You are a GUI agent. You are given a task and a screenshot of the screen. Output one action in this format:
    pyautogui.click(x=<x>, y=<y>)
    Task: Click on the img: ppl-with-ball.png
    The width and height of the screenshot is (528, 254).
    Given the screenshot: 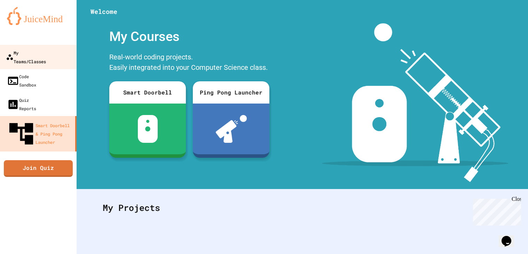 What is the action you would take?
    pyautogui.click(x=231, y=129)
    